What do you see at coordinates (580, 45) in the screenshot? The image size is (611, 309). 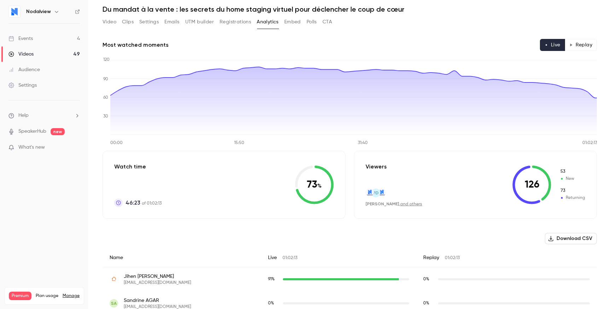 I see `button: Replay` at bounding box center [580, 45].